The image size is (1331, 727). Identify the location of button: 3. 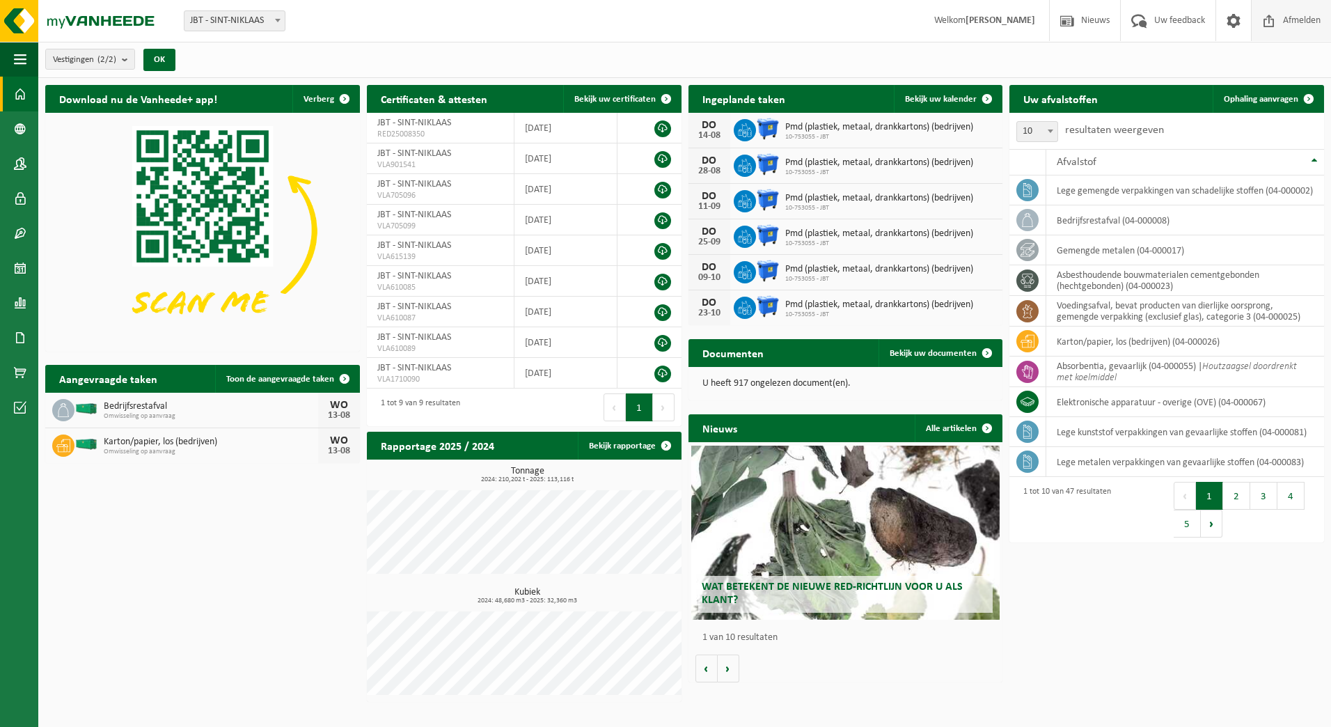
(1264, 496).